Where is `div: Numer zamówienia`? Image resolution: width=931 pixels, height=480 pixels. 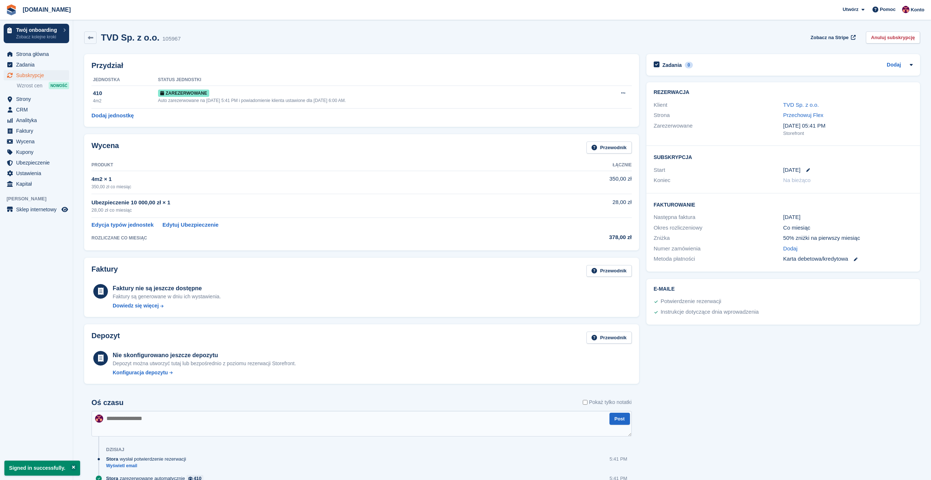
div: Numer zamówienia is located at coordinates (718, 249).